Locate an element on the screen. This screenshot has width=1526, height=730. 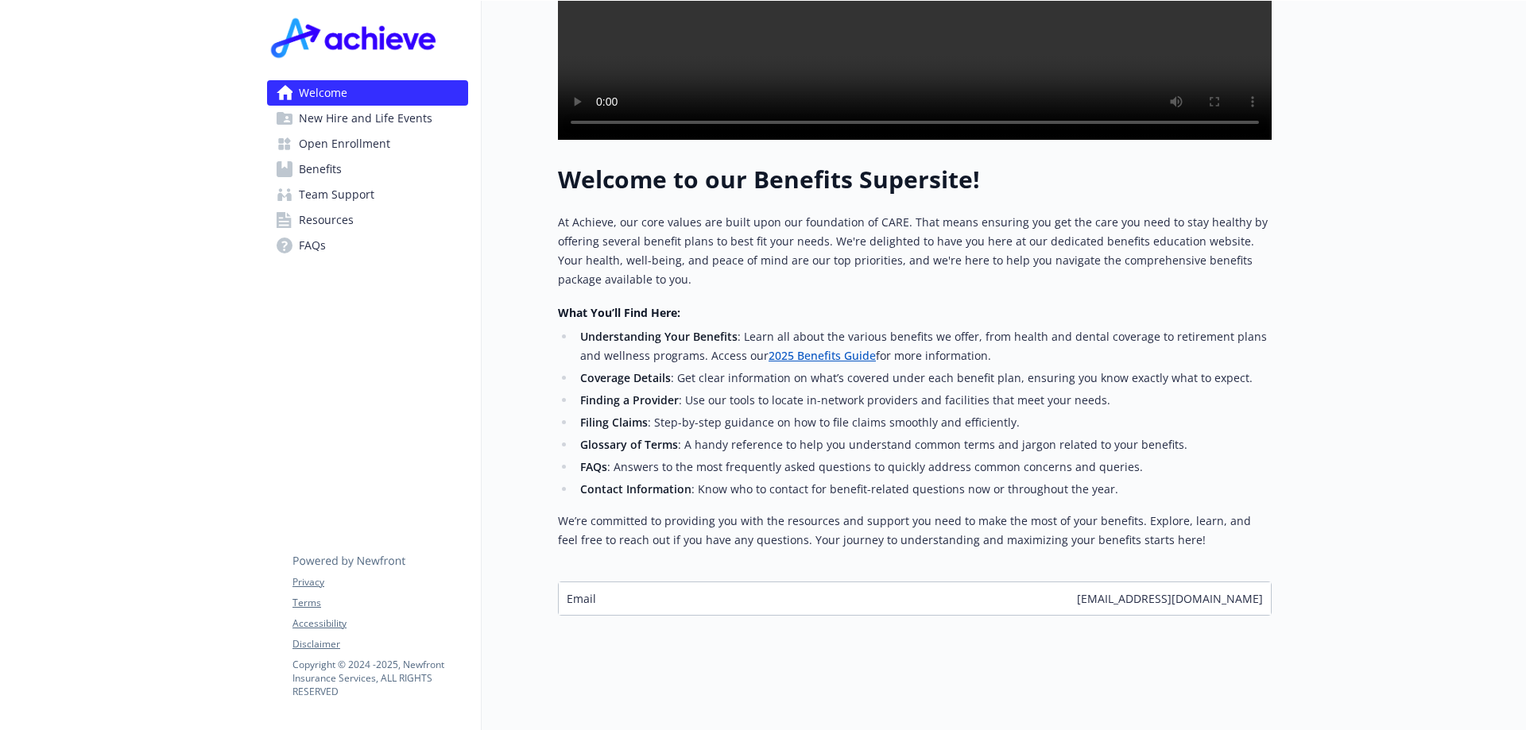
li: : Step-by-step guidance on how to file claims smoothly and efficiently. is located at coordinates (923, 423).